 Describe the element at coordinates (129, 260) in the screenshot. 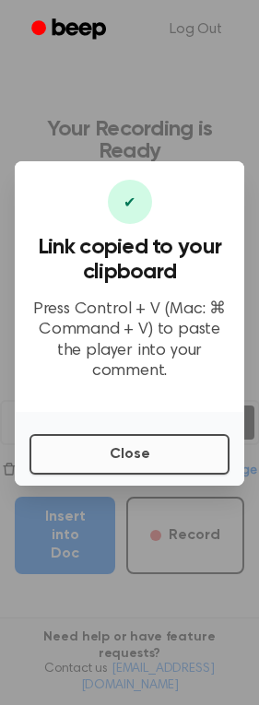

I see `h3: Link copied to your clipboard` at that location.